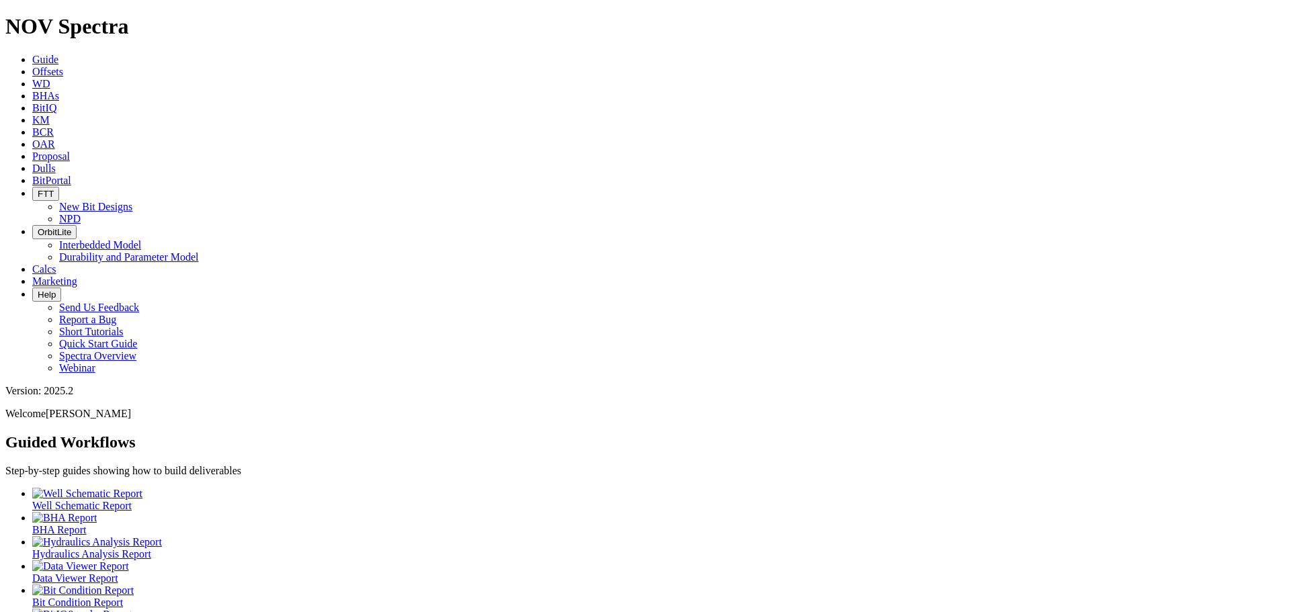 This screenshot has height=612, width=1290. Describe the element at coordinates (83, 591) in the screenshot. I see `img: Bit Condition Report` at that location.